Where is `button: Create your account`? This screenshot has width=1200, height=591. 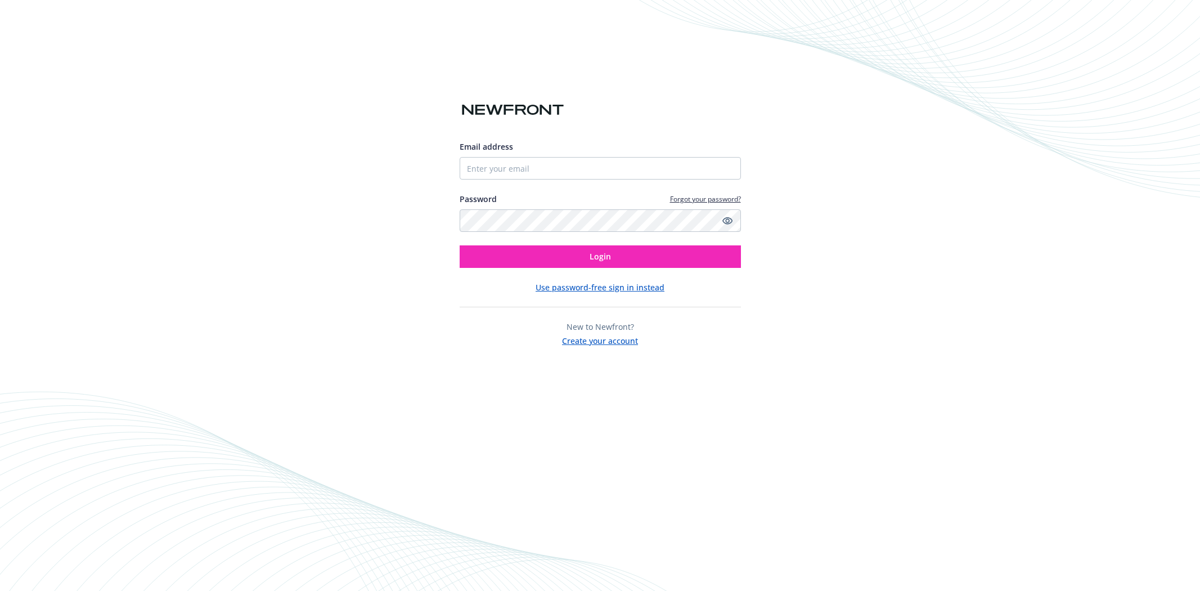 button: Create your account is located at coordinates (600, 339).